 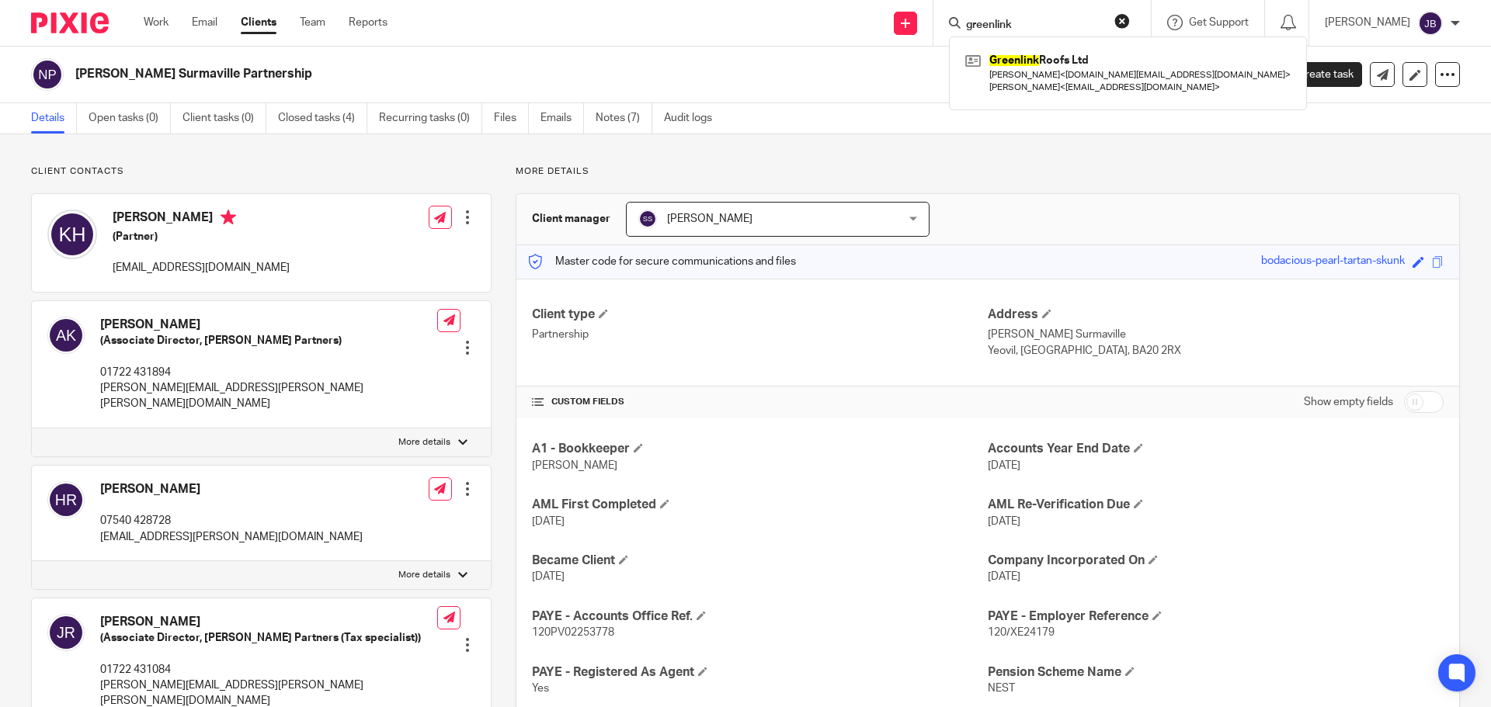 I want to click on a: Audit logs, so click(x=693, y=118).